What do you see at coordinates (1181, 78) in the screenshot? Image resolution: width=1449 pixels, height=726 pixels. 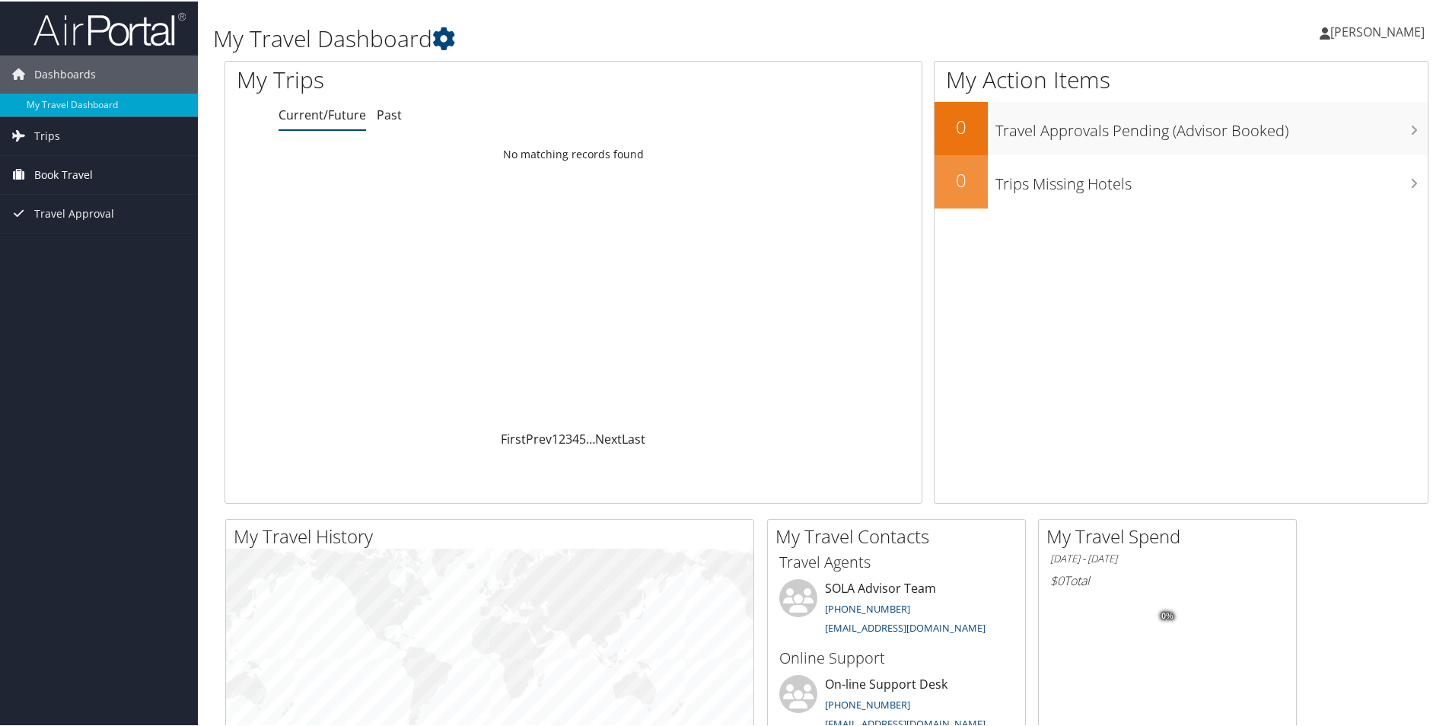 I see `h1: My Action Items` at bounding box center [1181, 78].